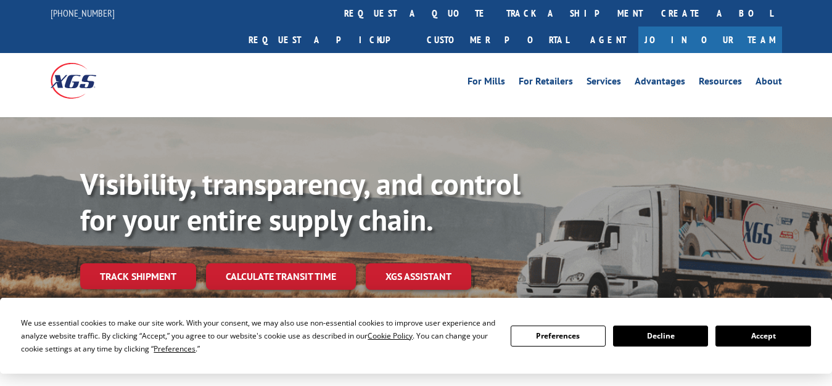  What do you see at coordinates (498, 39) in the screenshot?
I see `a: Customer Portal` at bounding box center [498, 39].